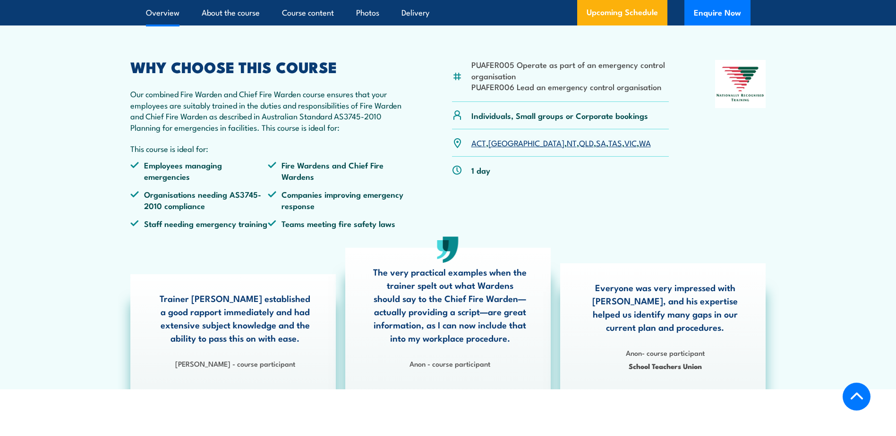  Describe the element at coordinates (450, 364) in the screenshot. I see `strong: Anon - course participant` at that location.